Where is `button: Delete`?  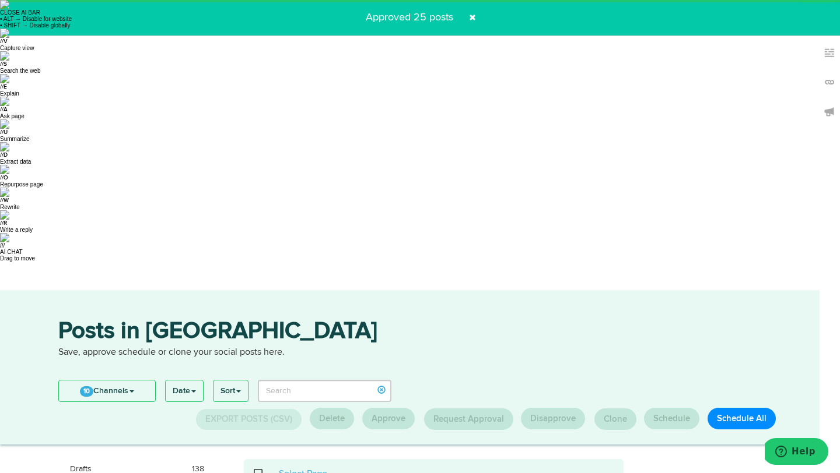
button: Delete is located at coordinates (332, 419).